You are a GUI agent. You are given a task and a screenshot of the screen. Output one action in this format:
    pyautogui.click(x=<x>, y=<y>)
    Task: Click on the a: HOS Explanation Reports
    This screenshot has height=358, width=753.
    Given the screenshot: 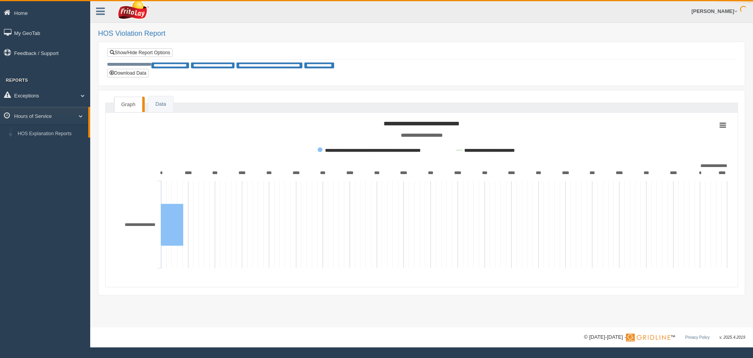 What is the action you would take?
    pyautogui.click(x=51, y=134)
    